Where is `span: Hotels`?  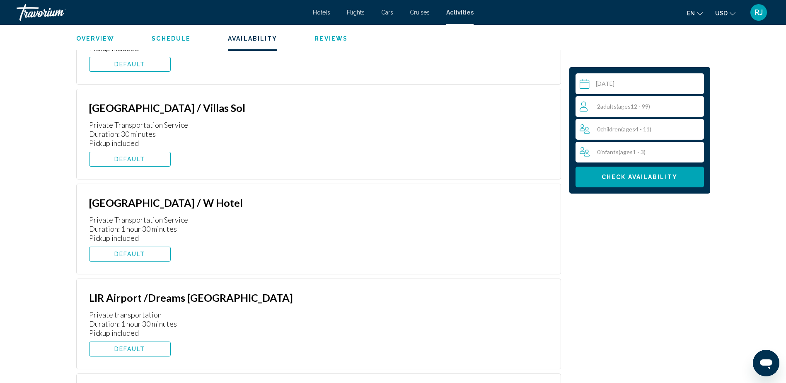 span: Hotels is located at coordinates (322, 12).